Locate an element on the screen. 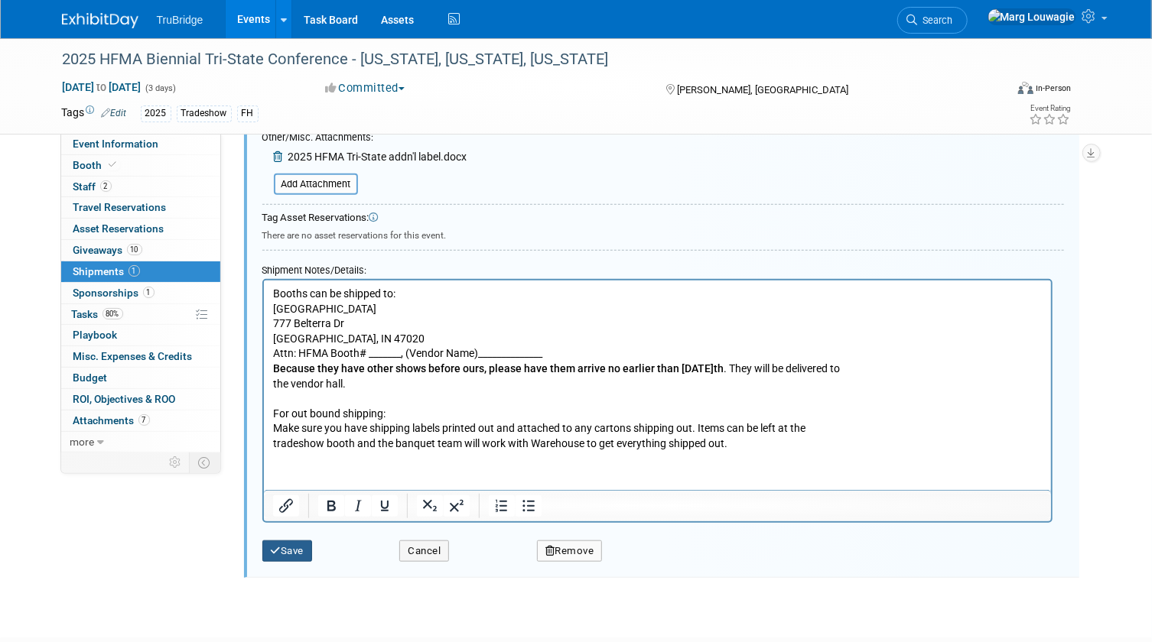 Image resolution: width=1152 pixels, height=642 pixels. button: Insert/edit link is located at coordinates (286, 506).